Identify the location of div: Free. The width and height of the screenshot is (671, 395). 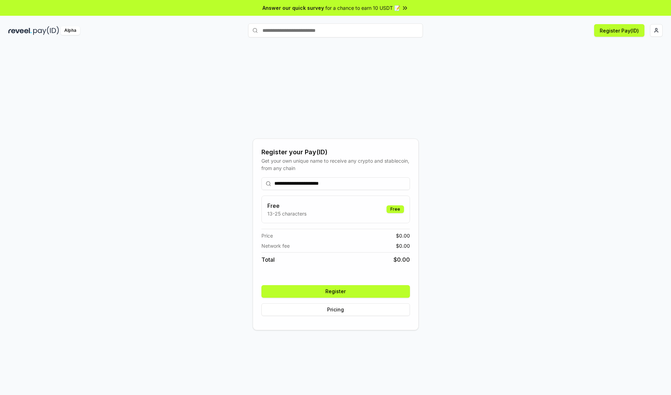
(395, 209).